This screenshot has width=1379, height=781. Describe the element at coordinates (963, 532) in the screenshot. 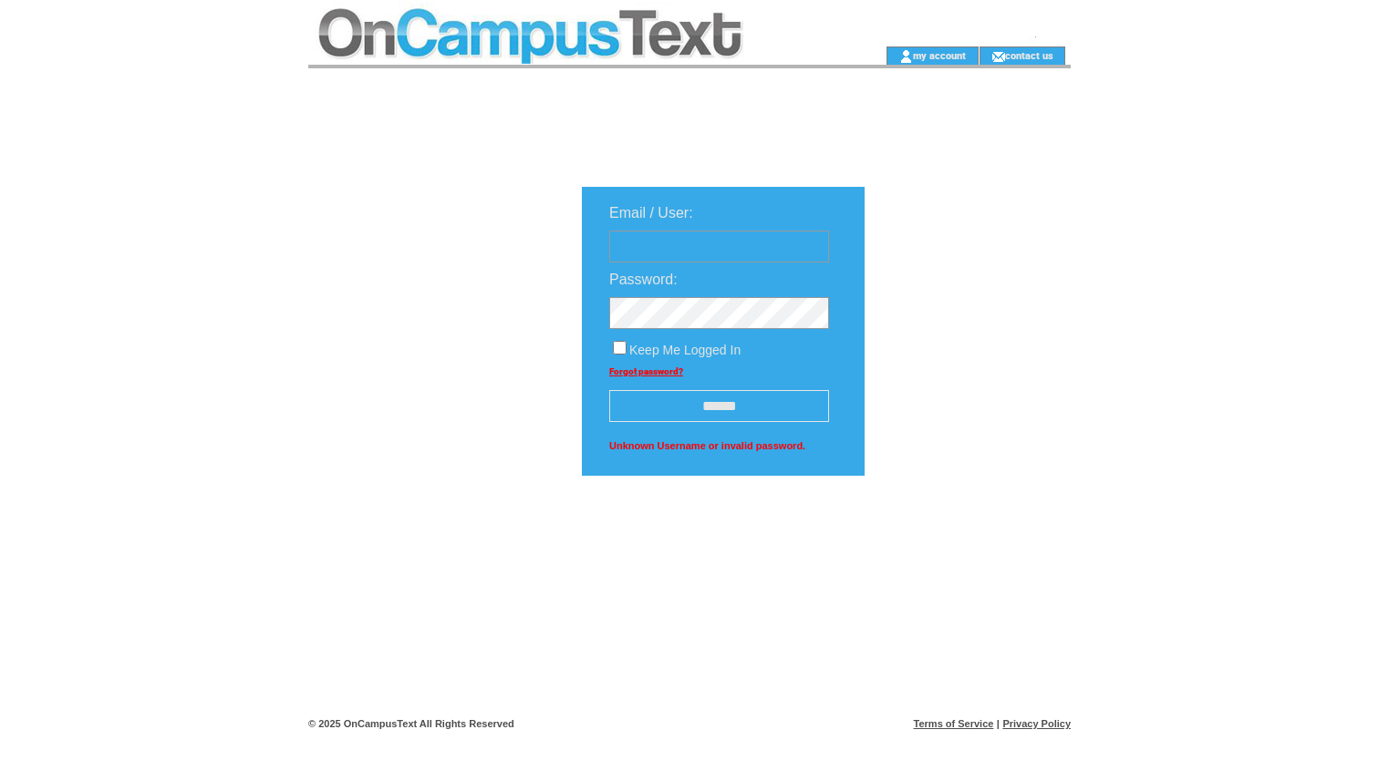

I see `img: transparent.png` at that location.